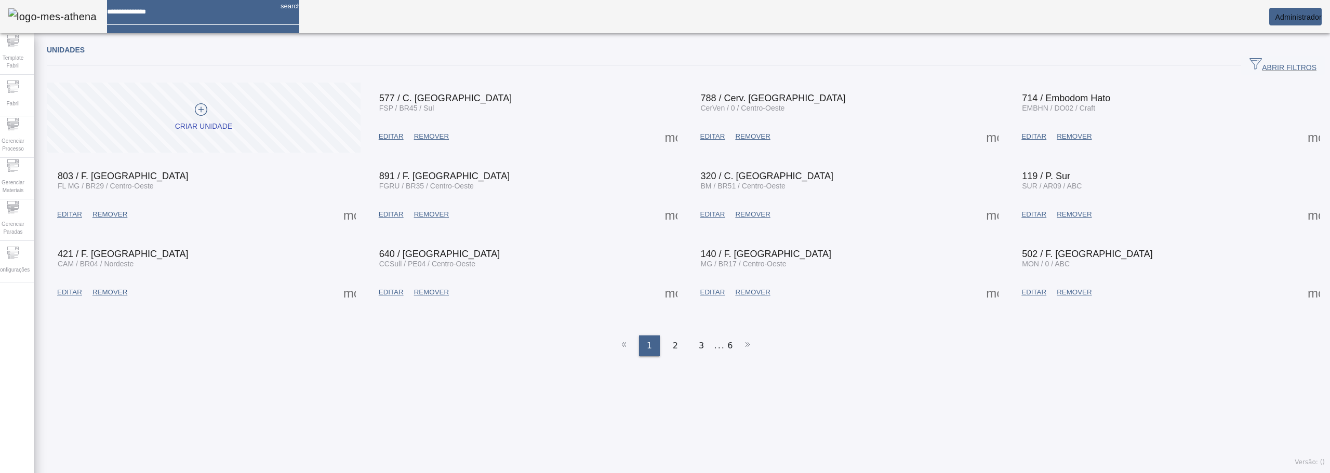  I want to click on span: MG / BR17 / Centro-Oeste, so click(743, 264).